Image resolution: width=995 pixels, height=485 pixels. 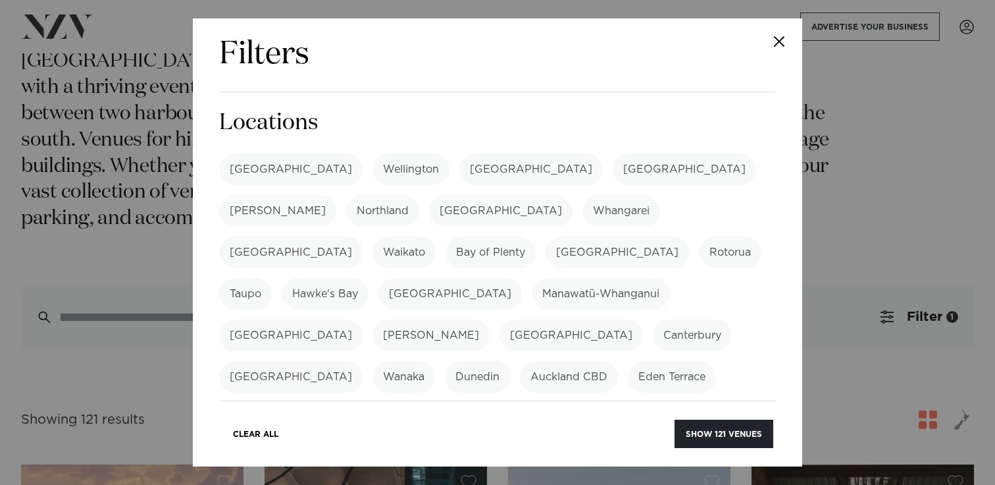 I want to click on label: Auckland CBD, so click(x=569, y=377).